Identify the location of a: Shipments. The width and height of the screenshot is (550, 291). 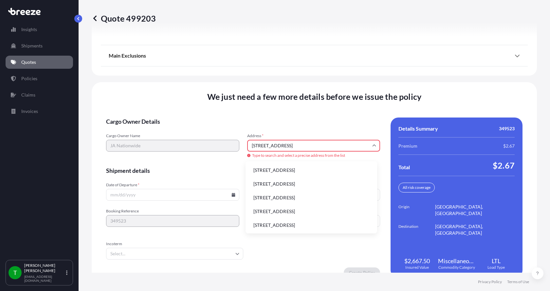
(39, 46).